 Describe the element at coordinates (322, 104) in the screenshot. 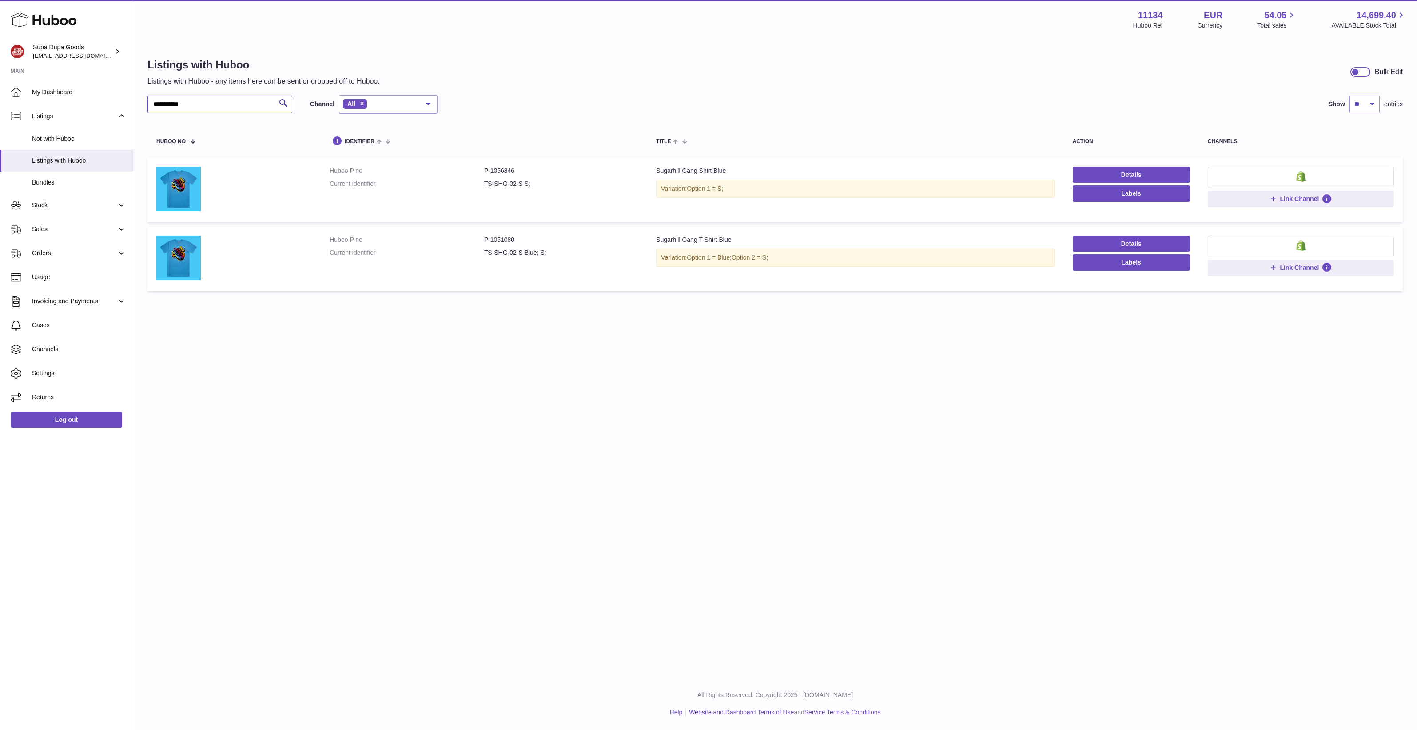

I see `label: Channel` at that location.